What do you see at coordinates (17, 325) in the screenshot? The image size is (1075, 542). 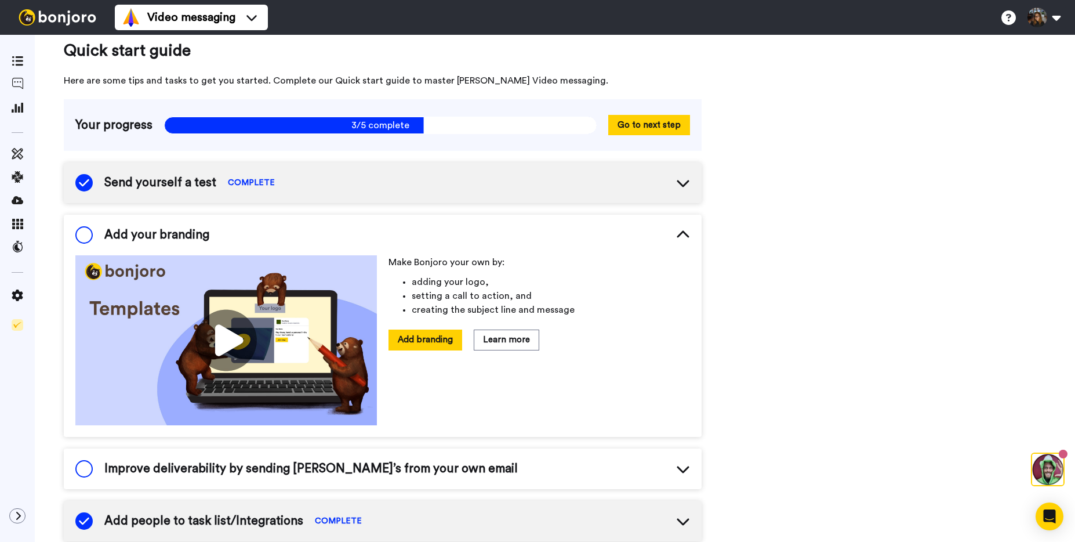 I see `img: Checklist.svg` at bounding box center [17, 325].